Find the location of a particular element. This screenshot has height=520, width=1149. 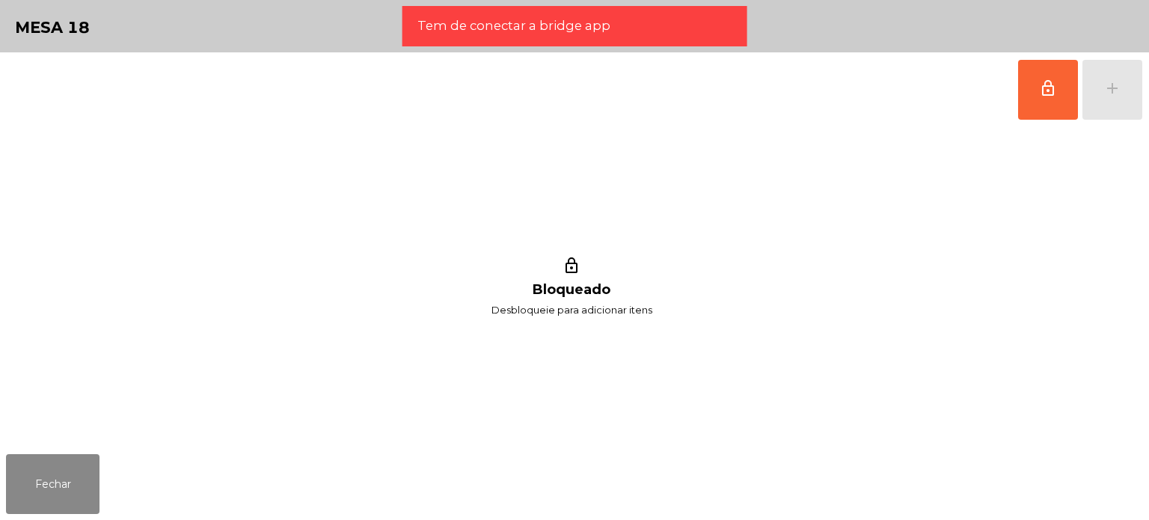

h4: Mesa 18 is located at coordinates (52, 28).